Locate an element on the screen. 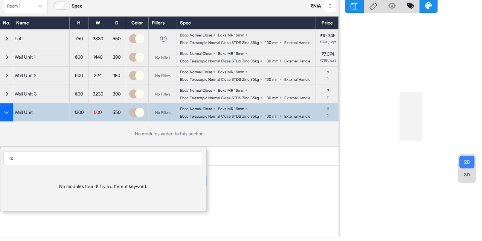  div: Price is located at coordinates (327, 23).